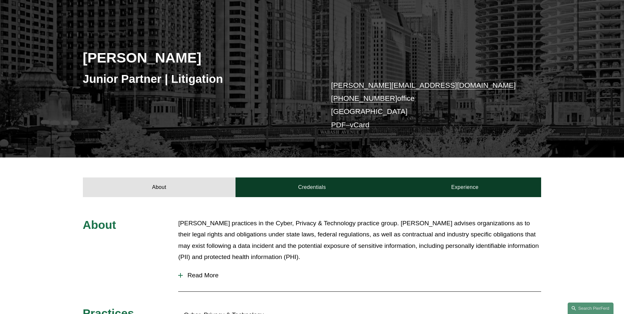 This screenshot has width=624, height=314. I want to click on h3: Junior Partner | Litigation, so click(197, 79).